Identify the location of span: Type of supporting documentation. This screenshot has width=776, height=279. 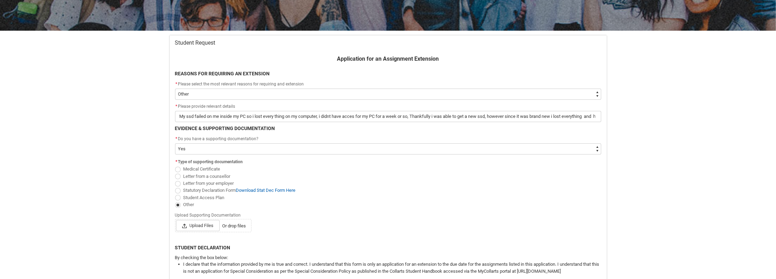
(211, 162).